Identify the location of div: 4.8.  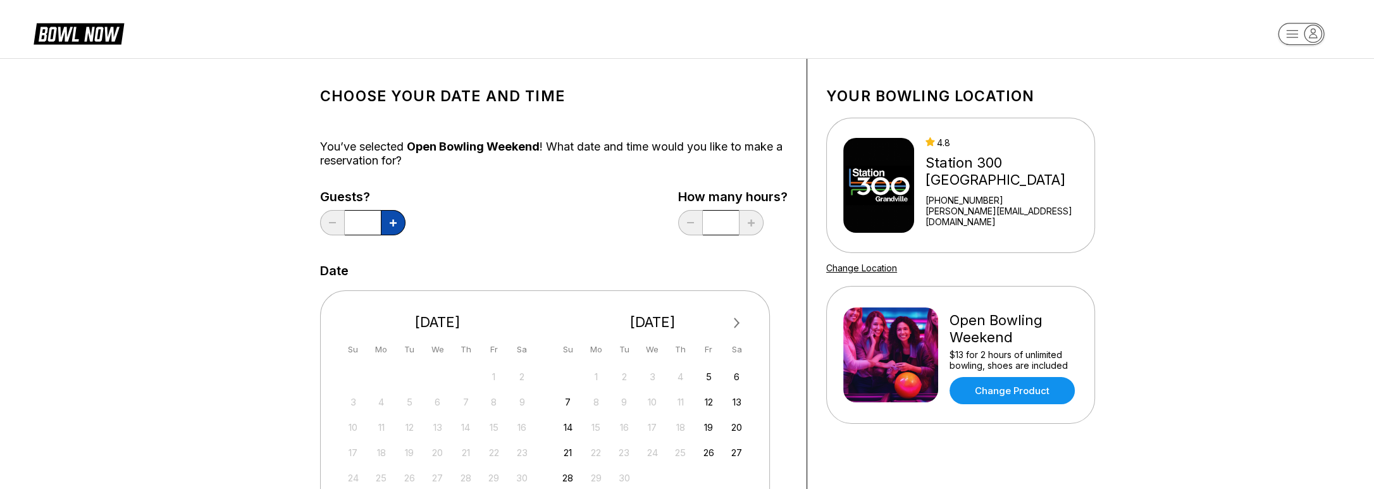
(1007, 142).